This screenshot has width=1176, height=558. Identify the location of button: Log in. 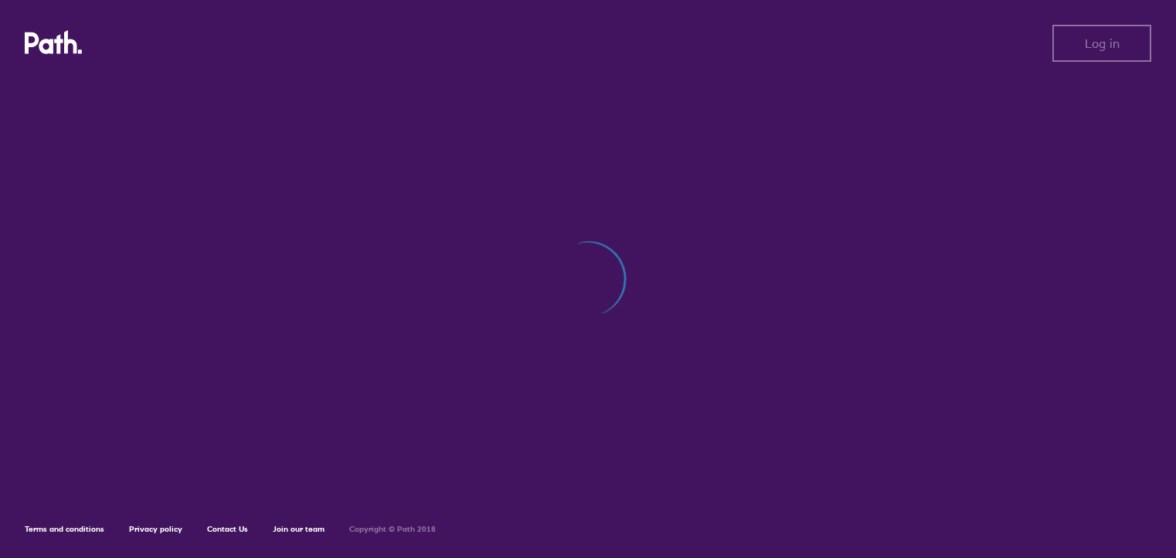
(1101, 43).